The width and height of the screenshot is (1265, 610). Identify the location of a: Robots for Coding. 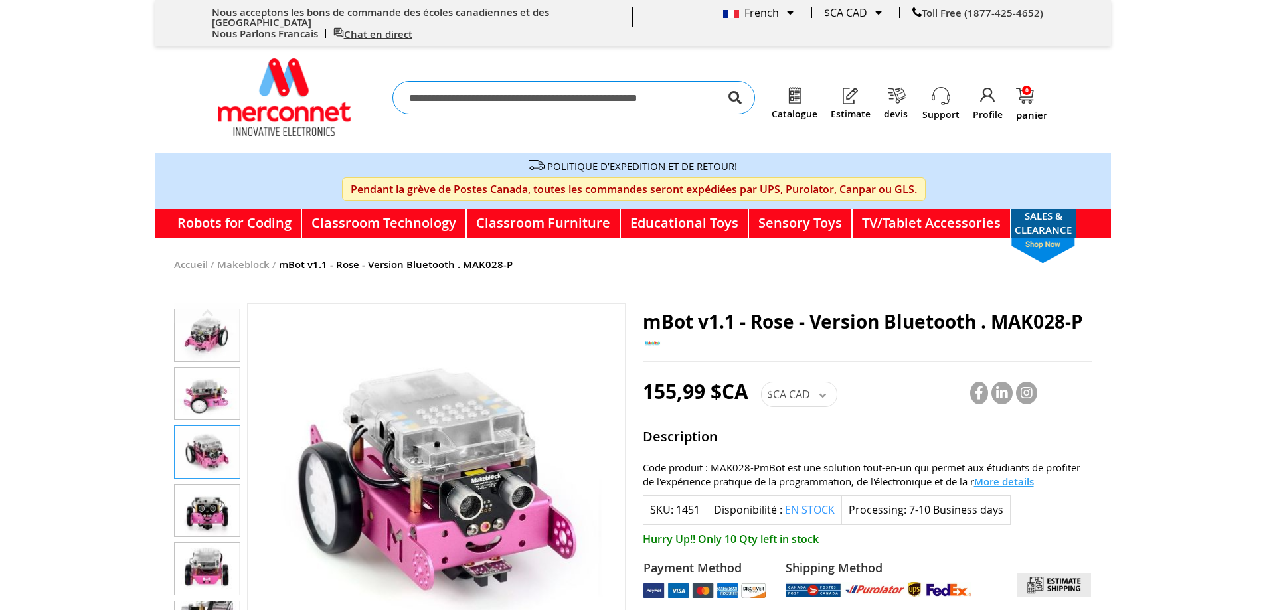
(235, 223).